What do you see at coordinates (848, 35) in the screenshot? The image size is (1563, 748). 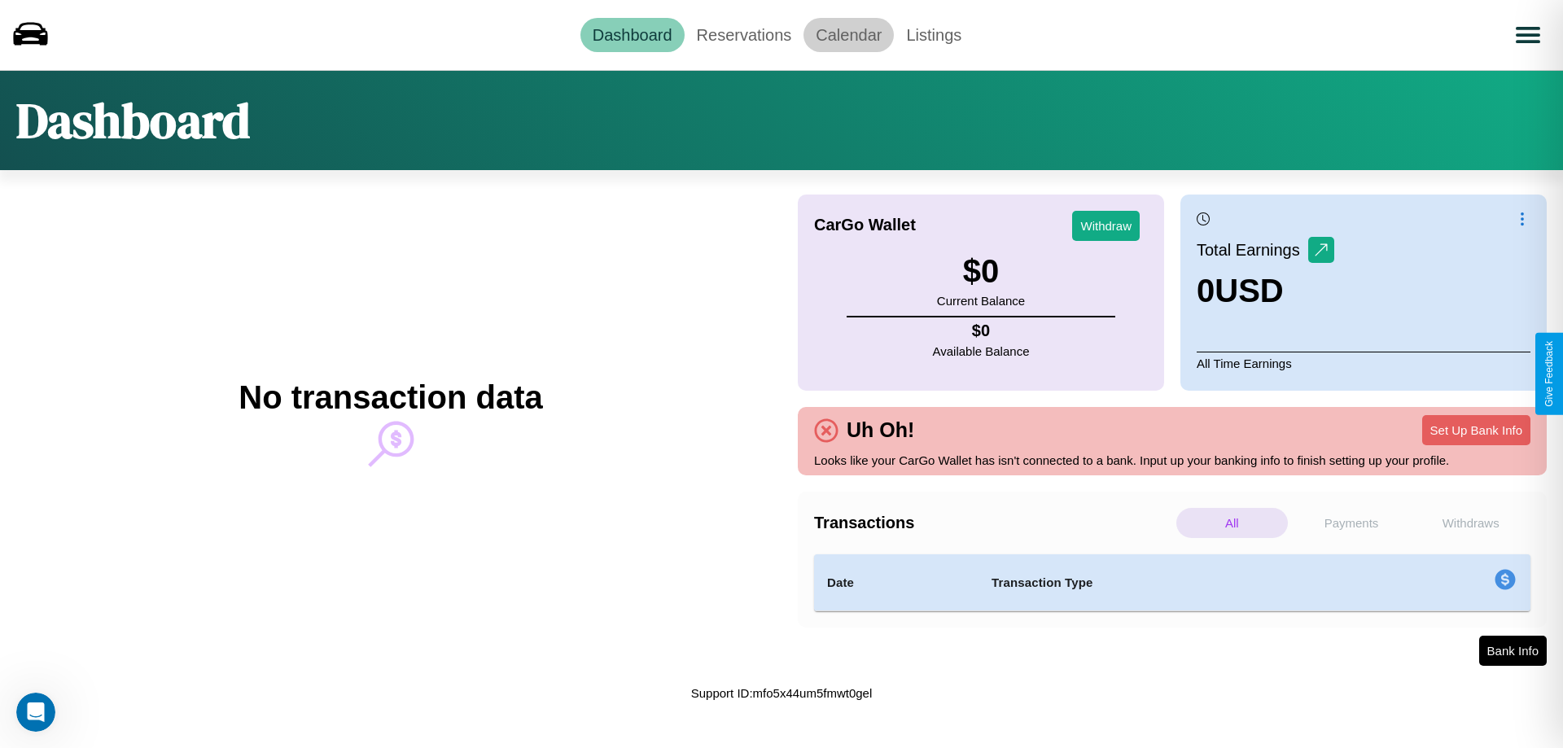 I see `a: Calendar` at bounding box center [848, 35].